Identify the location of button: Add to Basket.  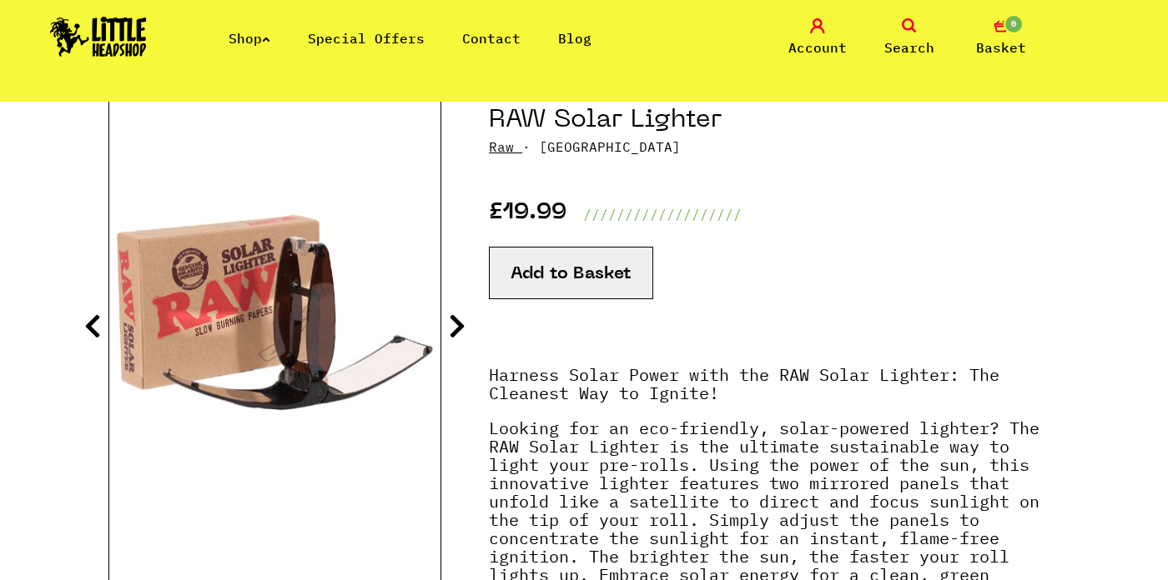
(570, 273).